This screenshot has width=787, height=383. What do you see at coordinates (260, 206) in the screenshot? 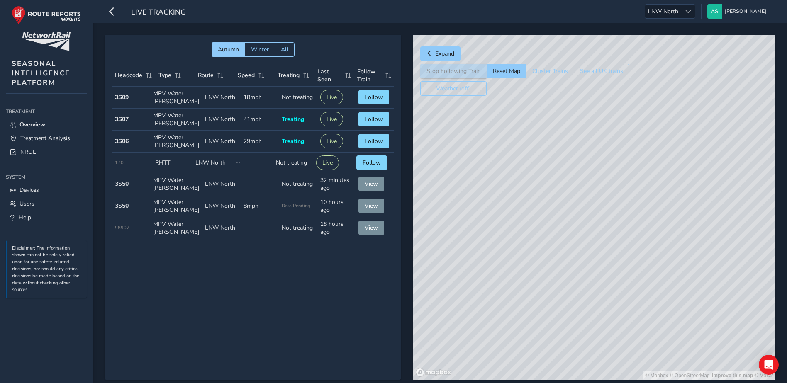
I see `td: 8mph` at bounding box center [260, 206].